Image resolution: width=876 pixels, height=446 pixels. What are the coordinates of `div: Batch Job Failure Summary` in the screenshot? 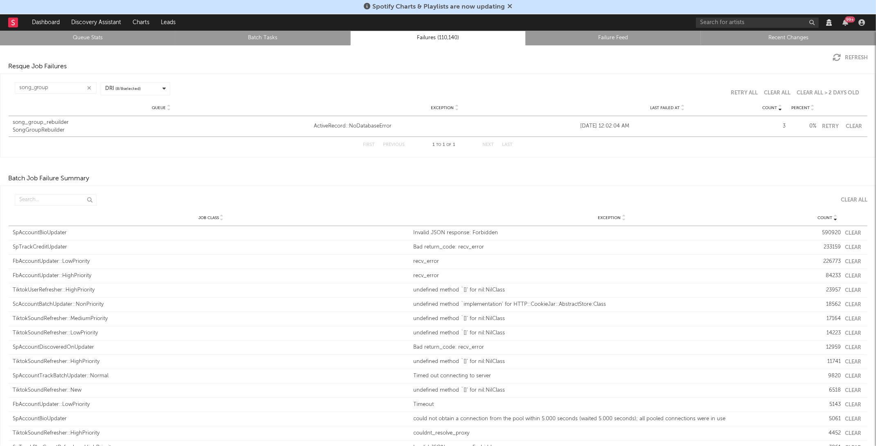 It's located at (49, 179).